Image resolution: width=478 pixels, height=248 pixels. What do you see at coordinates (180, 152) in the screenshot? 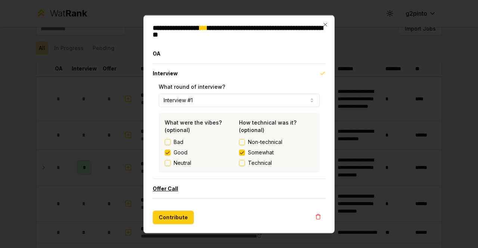
I see `label: Good` at bounding box center [180, 152].